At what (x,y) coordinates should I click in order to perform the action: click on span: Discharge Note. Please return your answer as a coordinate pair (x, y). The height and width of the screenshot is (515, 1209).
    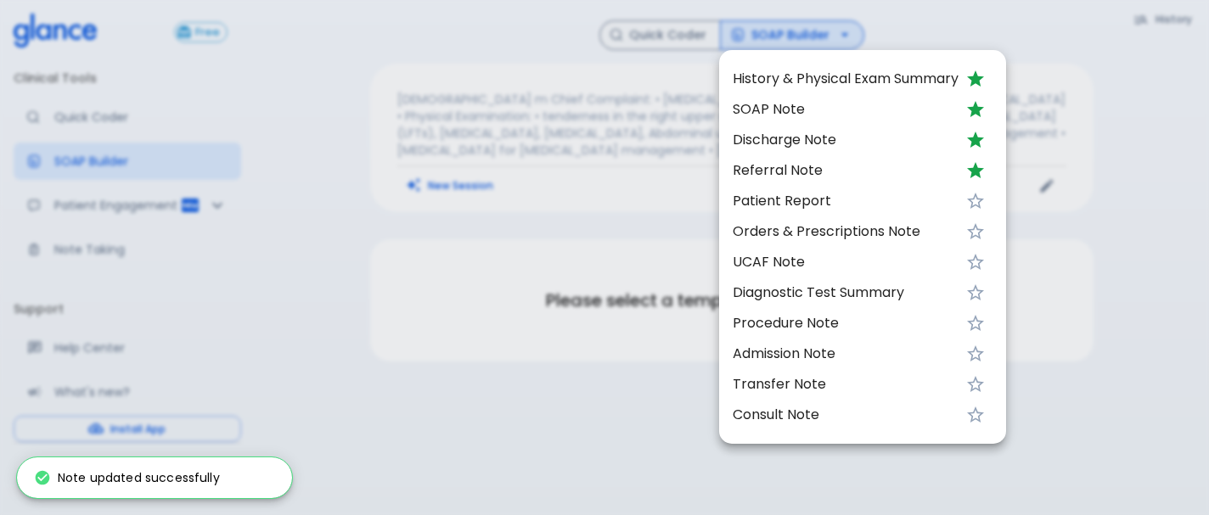
    Looking at the image, I should click on (845, 140).